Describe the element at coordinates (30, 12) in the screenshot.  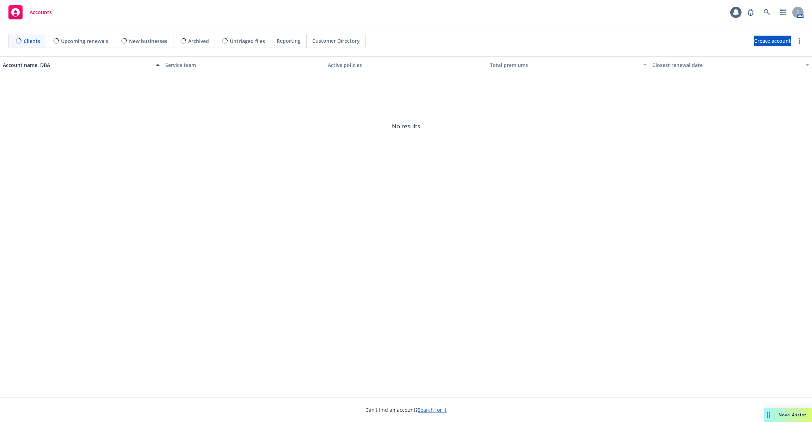
I see `a: Accounts` at that location.